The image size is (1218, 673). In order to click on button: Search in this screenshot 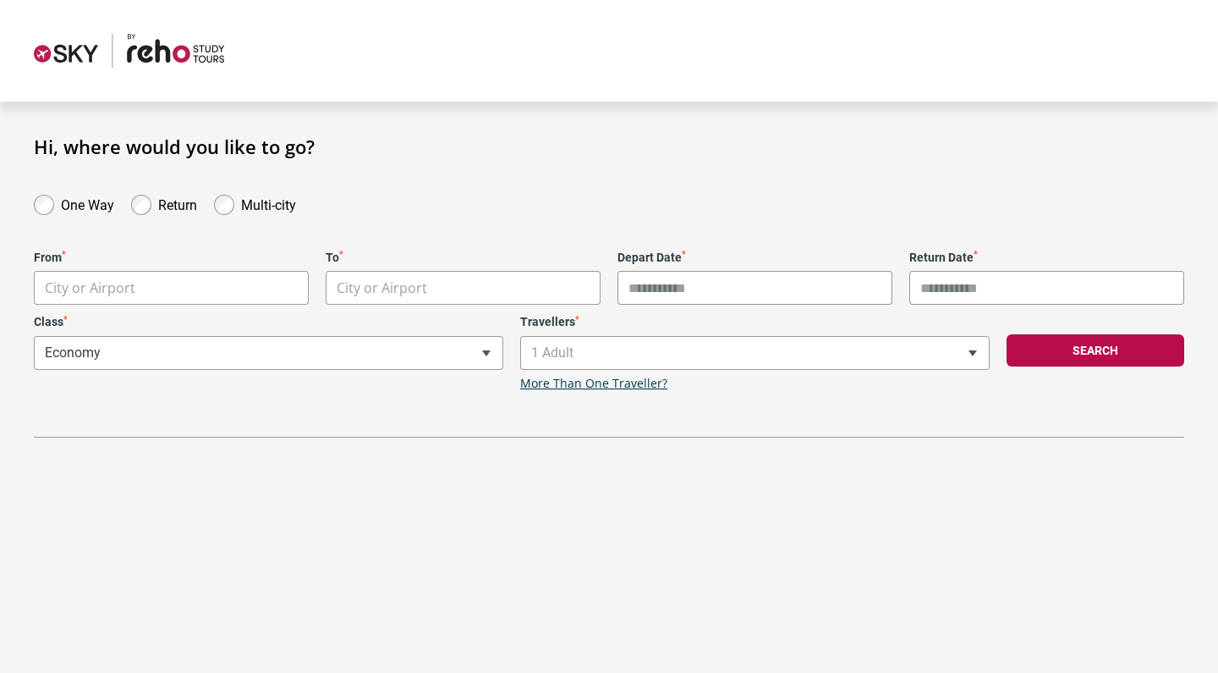, I will do `click(1095, 350)`.